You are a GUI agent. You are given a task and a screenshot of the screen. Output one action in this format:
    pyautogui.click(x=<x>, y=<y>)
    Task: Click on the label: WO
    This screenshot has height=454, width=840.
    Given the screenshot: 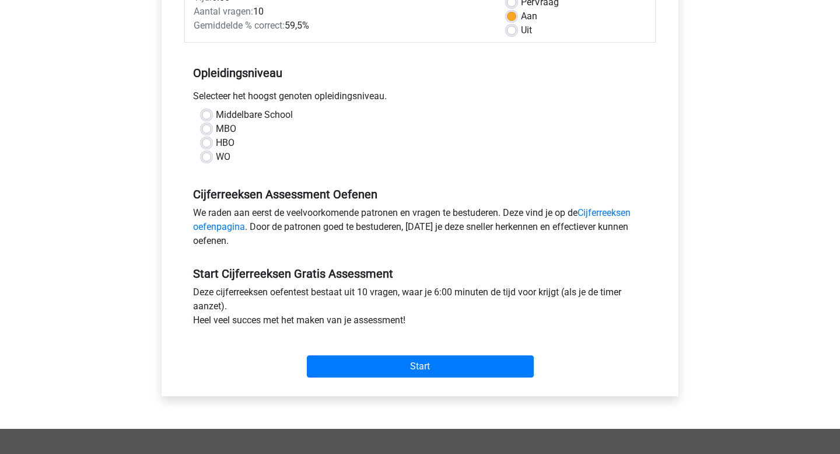 What is the action you would take?
    pyautogui.click(x=223, y=157)
    